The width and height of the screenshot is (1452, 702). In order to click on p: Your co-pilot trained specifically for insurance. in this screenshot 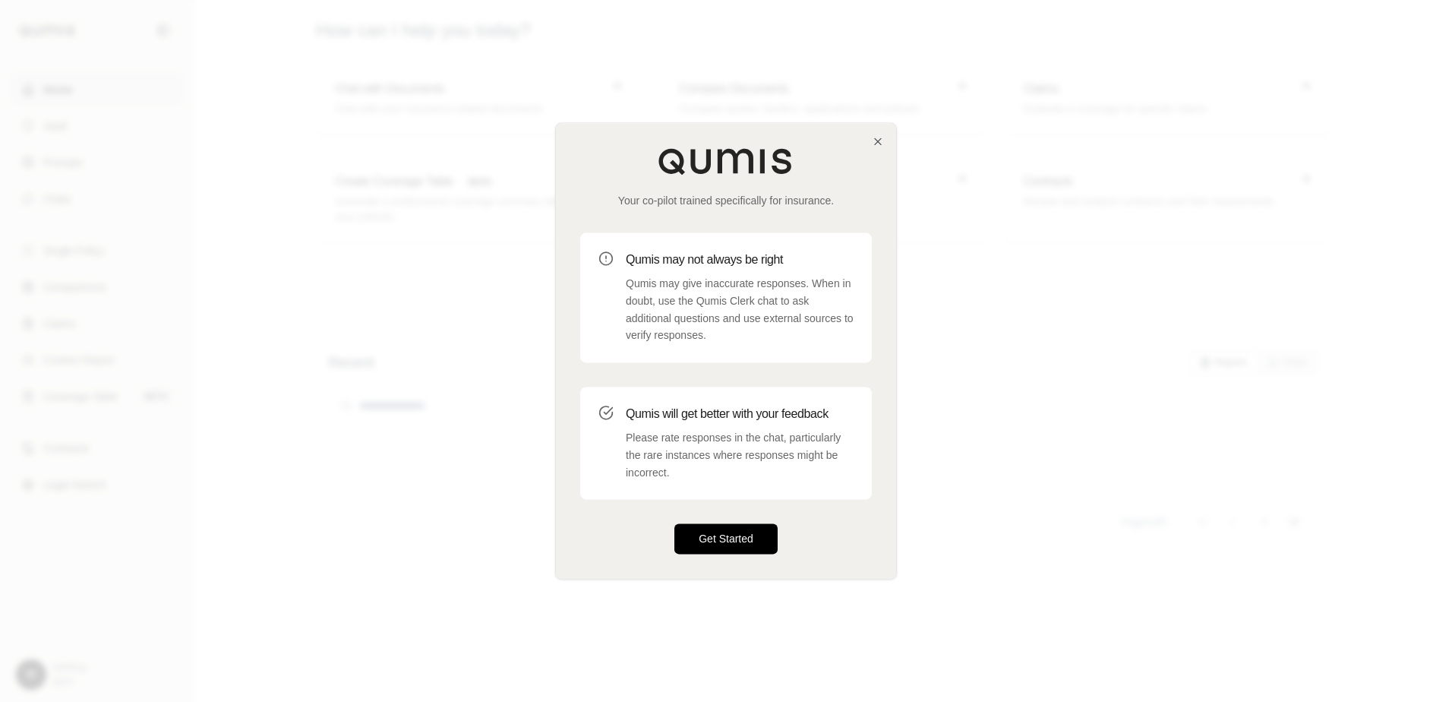, I will do `click(726, 201)`.